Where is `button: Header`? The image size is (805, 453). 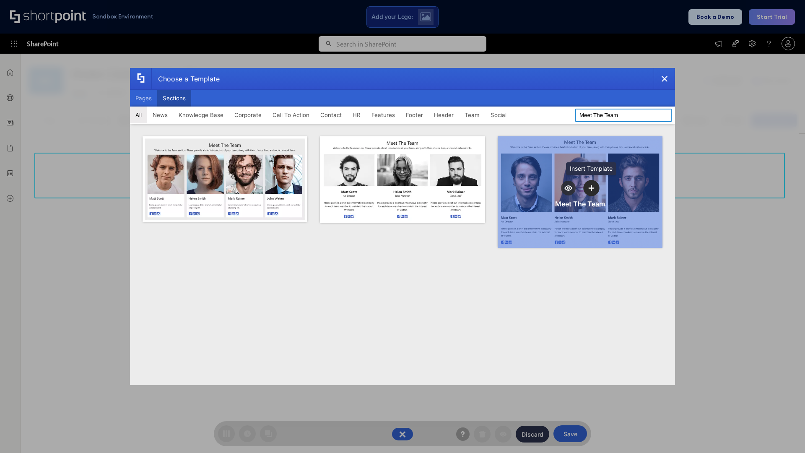
button: Header is located at coordinates (444, 115).